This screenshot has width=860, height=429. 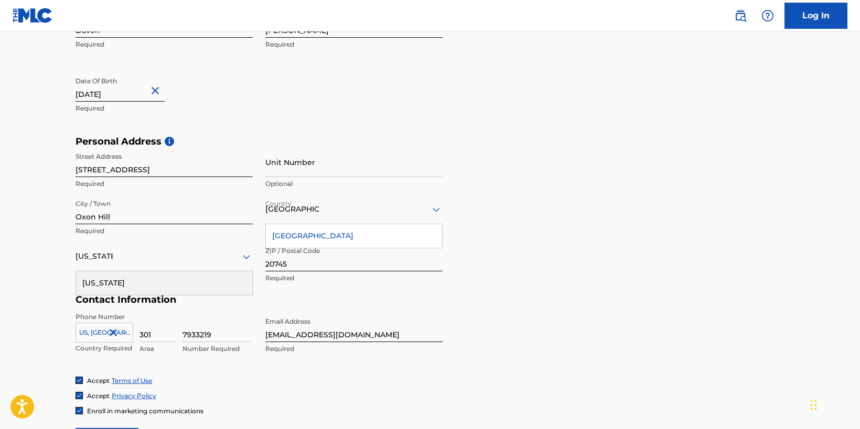 What do you see at coordinates (354, 184) in the screenshot?
I see `p: Optional` at bounding box center [354, 184].